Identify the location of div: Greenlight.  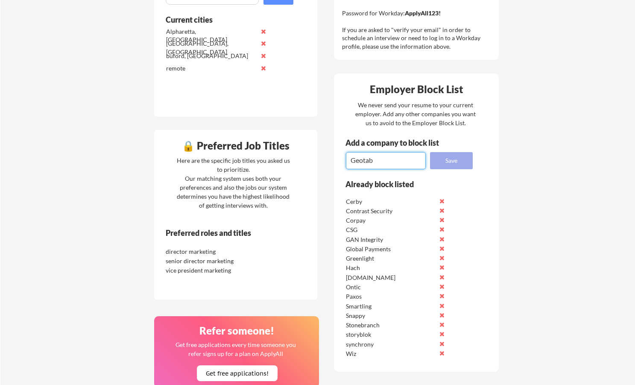
(391, 258).